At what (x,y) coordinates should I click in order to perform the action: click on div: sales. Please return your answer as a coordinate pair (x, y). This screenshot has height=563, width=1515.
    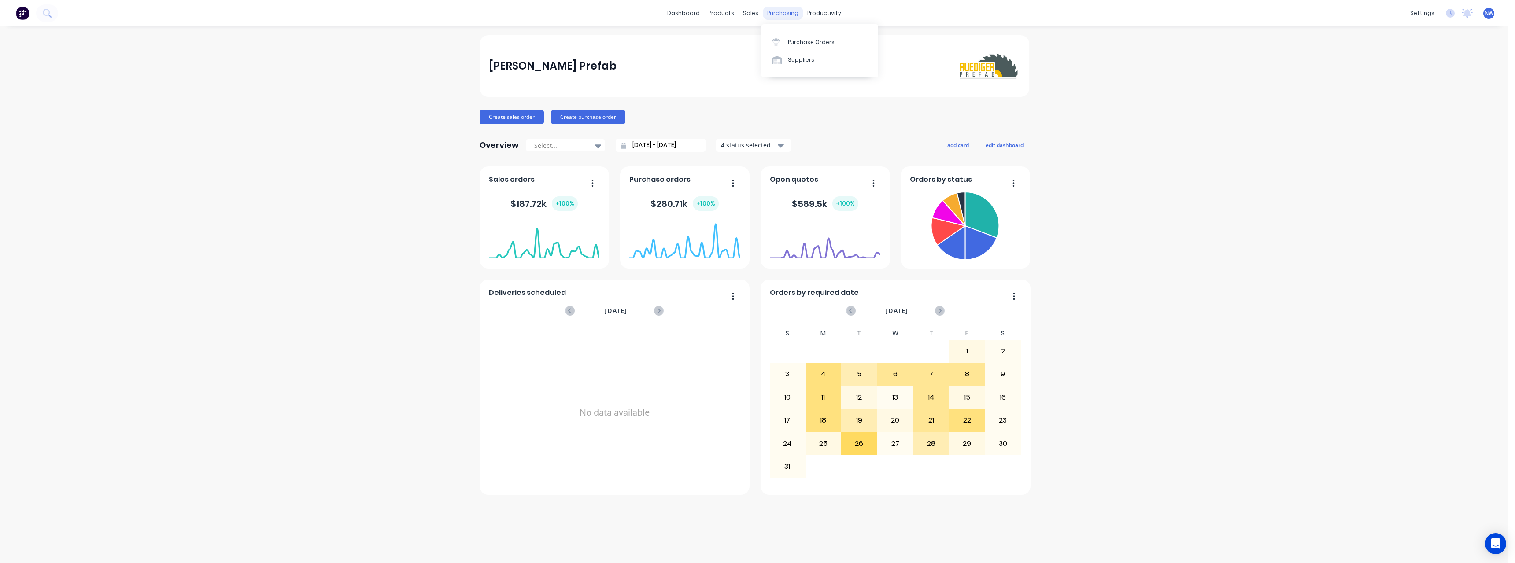
    Looking at the image, I should click on (751, 13).